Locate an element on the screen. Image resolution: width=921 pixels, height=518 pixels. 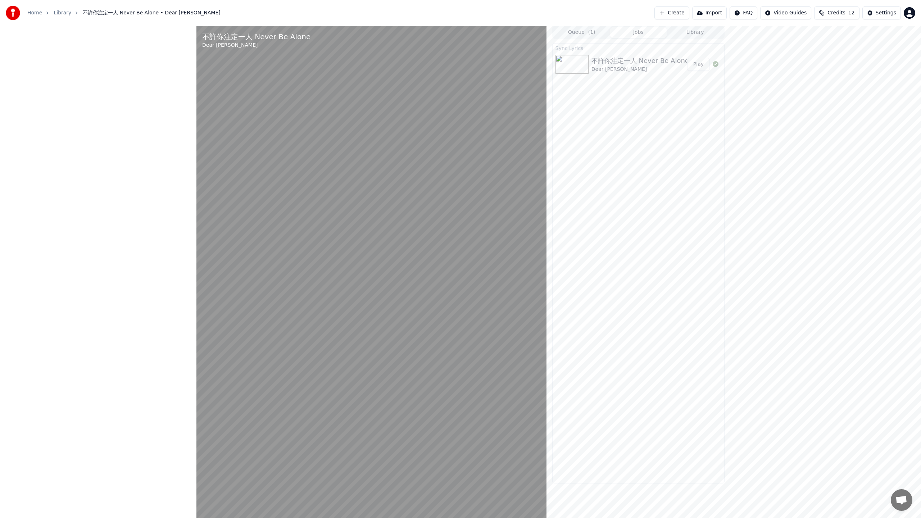
a: Open chat is located at coordinates (901, 500).